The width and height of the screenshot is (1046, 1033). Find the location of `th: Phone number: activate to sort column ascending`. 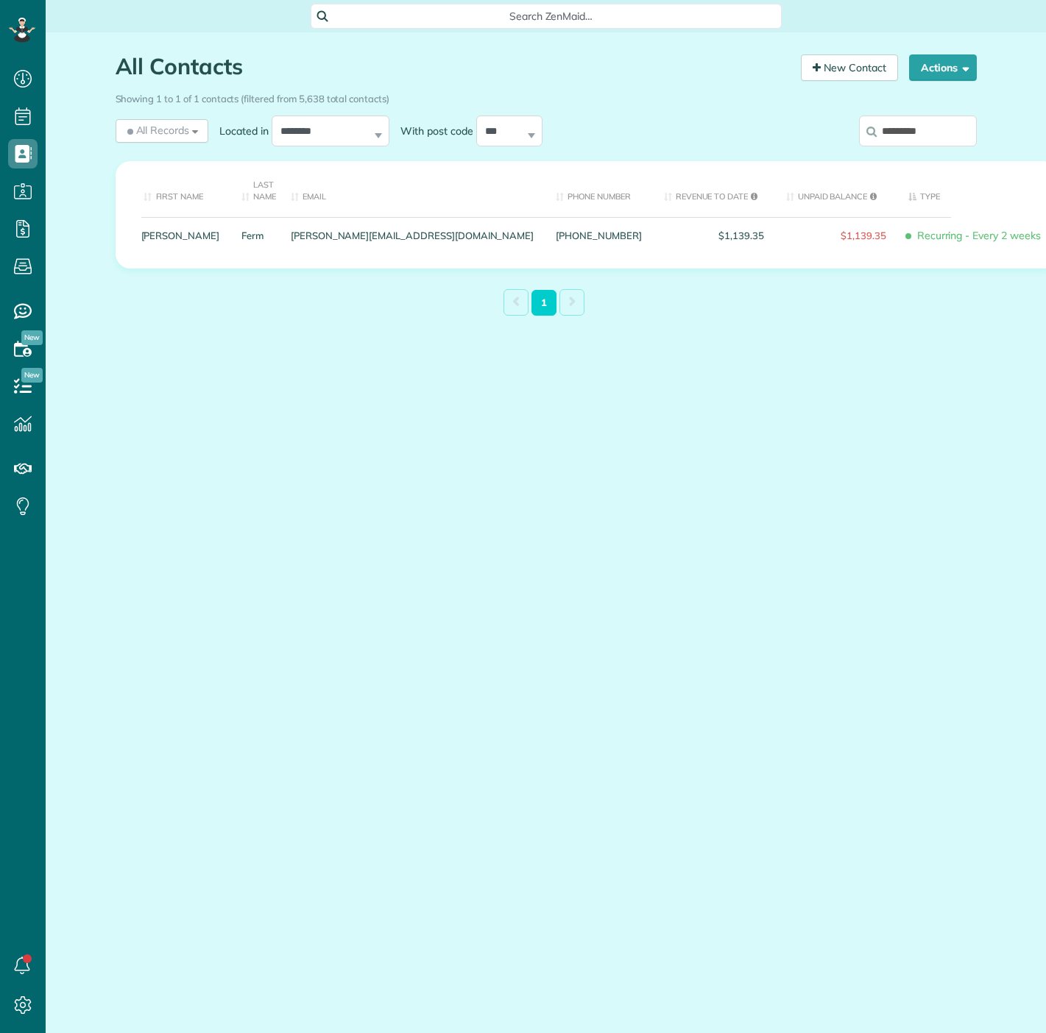

th: Phone number: activate to sort column ascending is located at coordinates (598, 189).